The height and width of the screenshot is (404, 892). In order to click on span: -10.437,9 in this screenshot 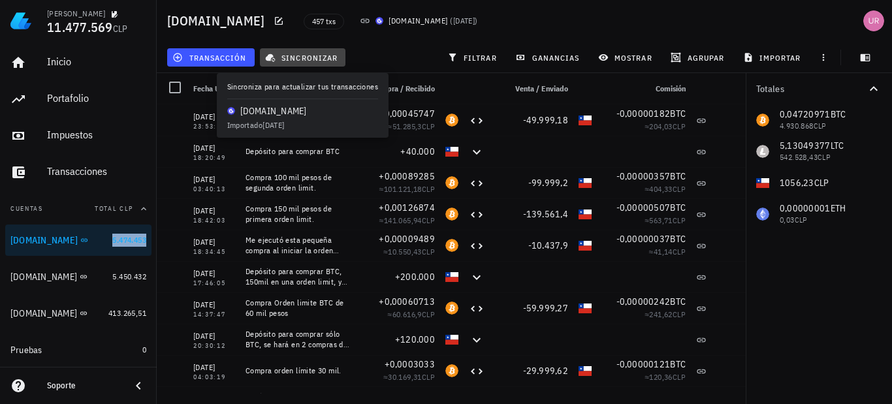, I will do `click(548, 245)`.